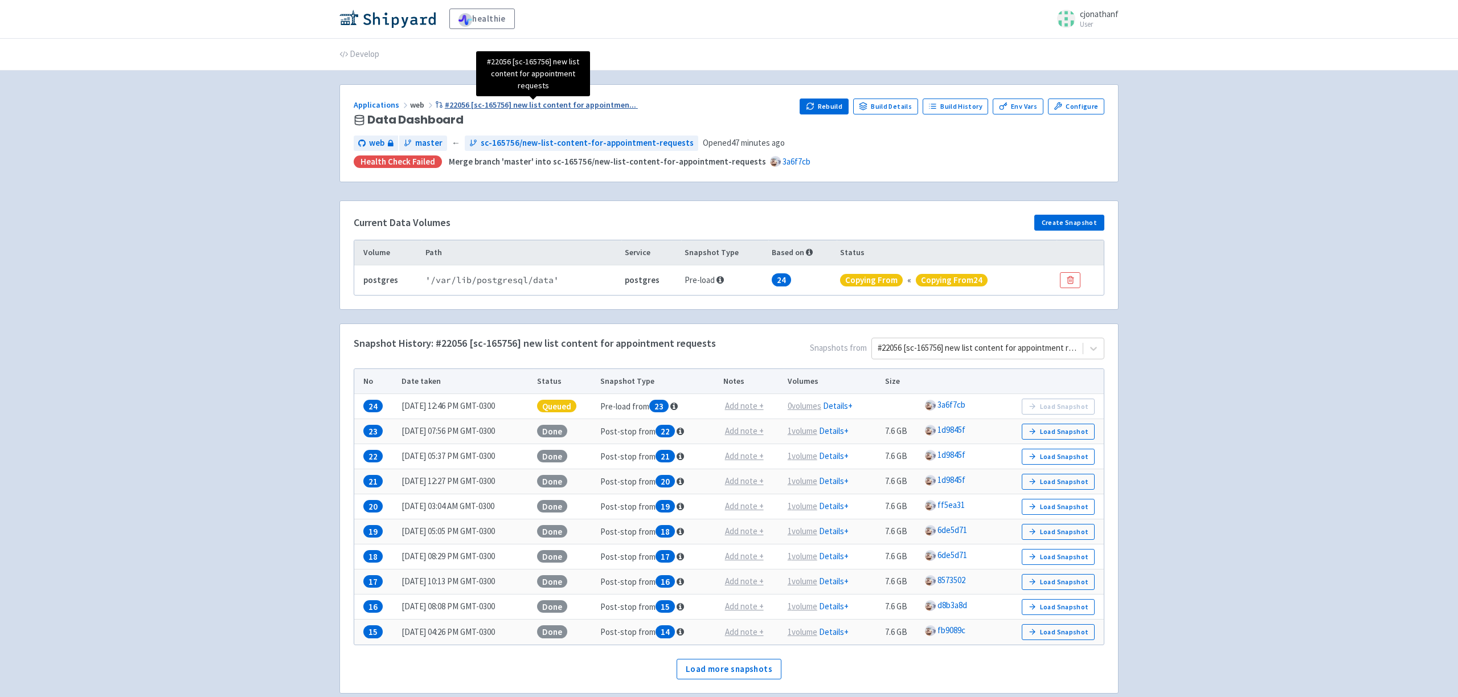  I want to click on span: 20, so click(373, 506).